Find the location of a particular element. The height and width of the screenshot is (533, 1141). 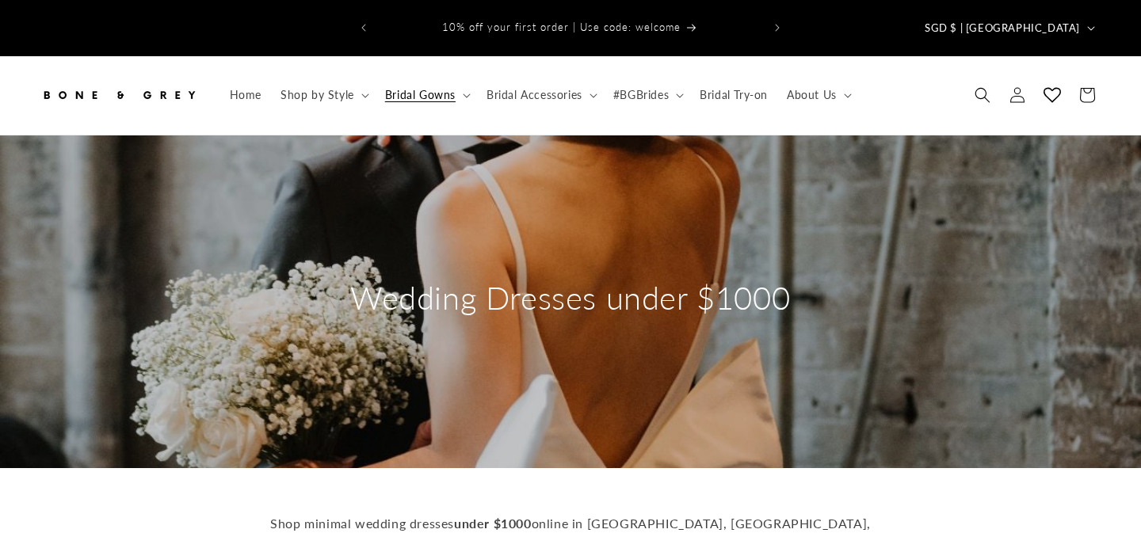

summary: Bridal Gowns is located at coordinates (426, 95).